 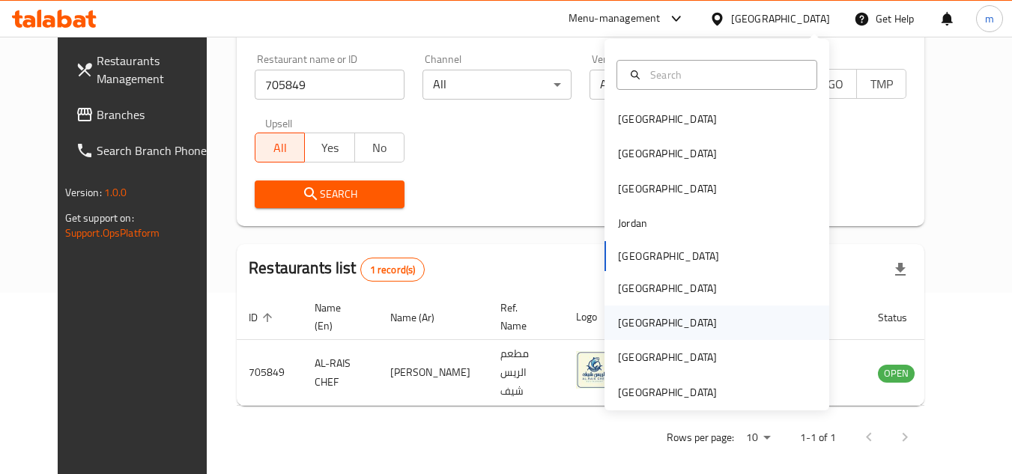 I want to click on span: TMP, so click(x=881, y=84).